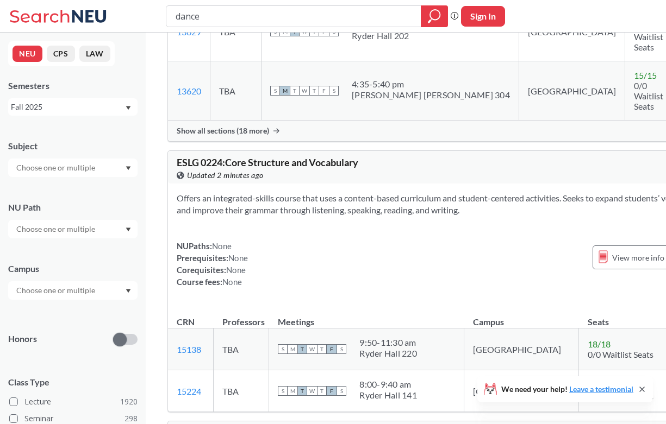 Image resolution: width=666 pixels, height=424 pixels. What do you see at coordinates (73, 86) in the screenshot?
I see `div: Semesters` at bounding box center [73, 86].